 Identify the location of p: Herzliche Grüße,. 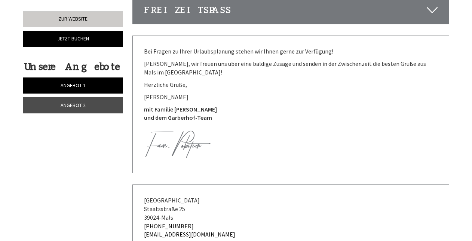
(291, 84).